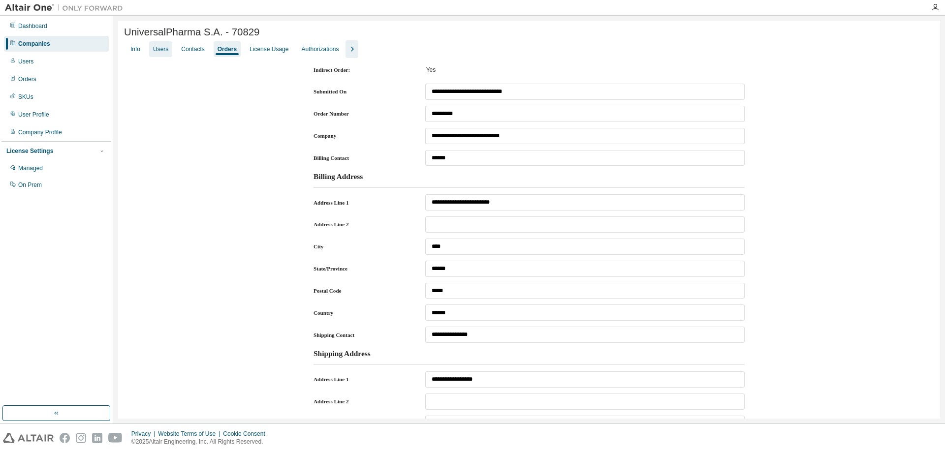  What do you see at coordinates (361, 114) in the screenshot?
I see `label: Order Number` at bounding box center [361, 114].